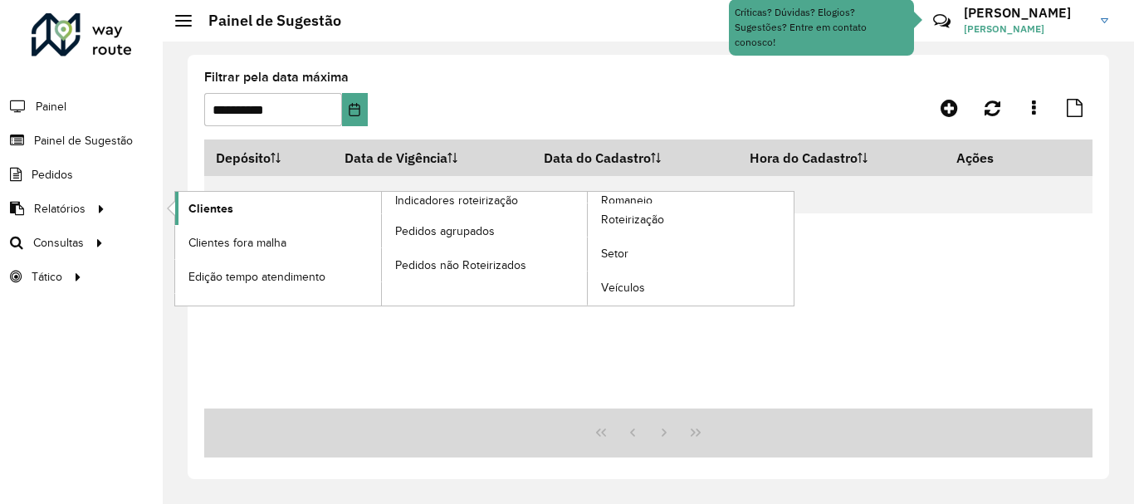  Describe the element at coordinates (276, 77) in the screenshot. I see `label: Filtrar pela data máxima` at that location.